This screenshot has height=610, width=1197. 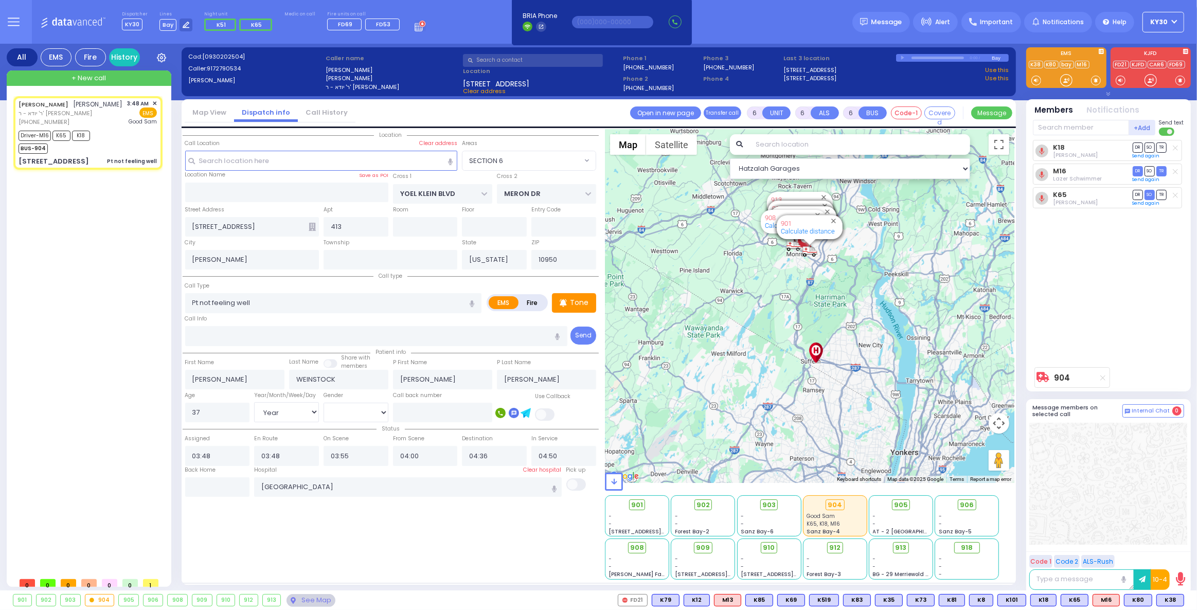 What do you see at coordinates (1106, 600) in the screenshot?
I see `div: ALS` at bounding box center [1106, 600].